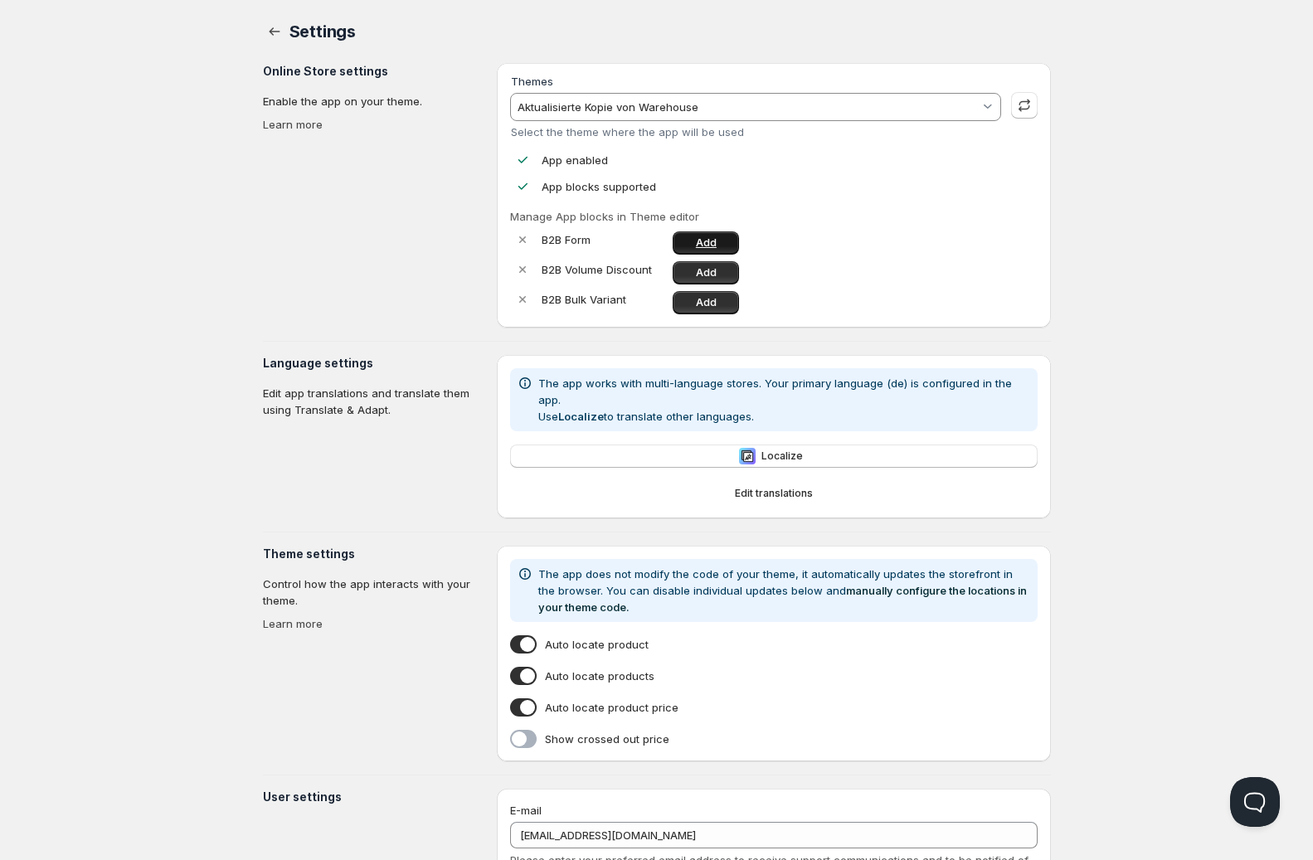 This screenshot has width=1313, height=860. Describe the element at coordinates (747, 456) in the screenshot. I see `img: Localize` at that location.